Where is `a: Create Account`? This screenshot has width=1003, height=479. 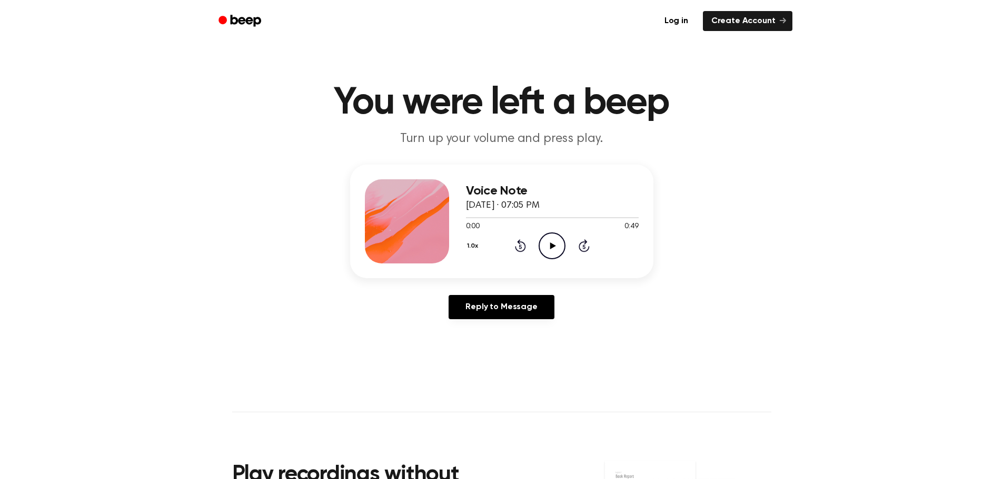 a: Create Account is located at coordinates (747, 21).